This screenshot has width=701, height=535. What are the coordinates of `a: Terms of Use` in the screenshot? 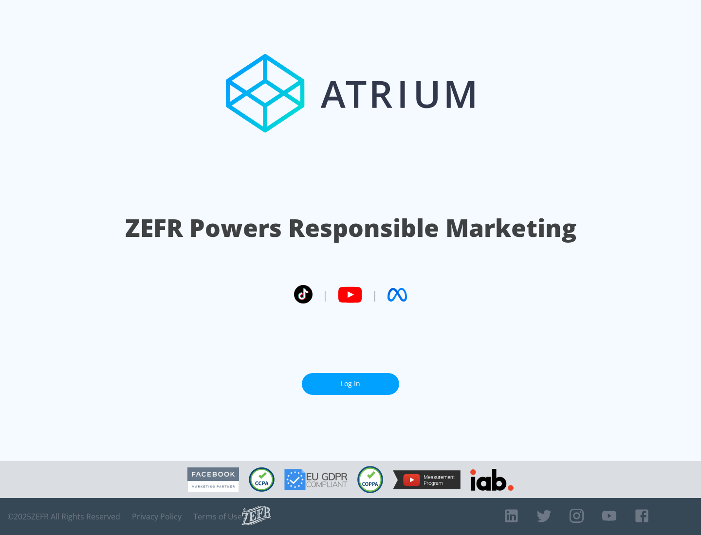 It's located at (217, 517).